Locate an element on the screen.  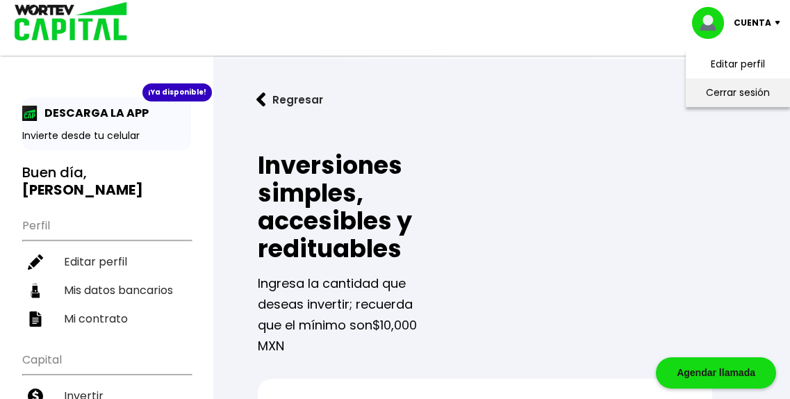
div: ¡Ya disponible! is located at coordinates (177, 92).